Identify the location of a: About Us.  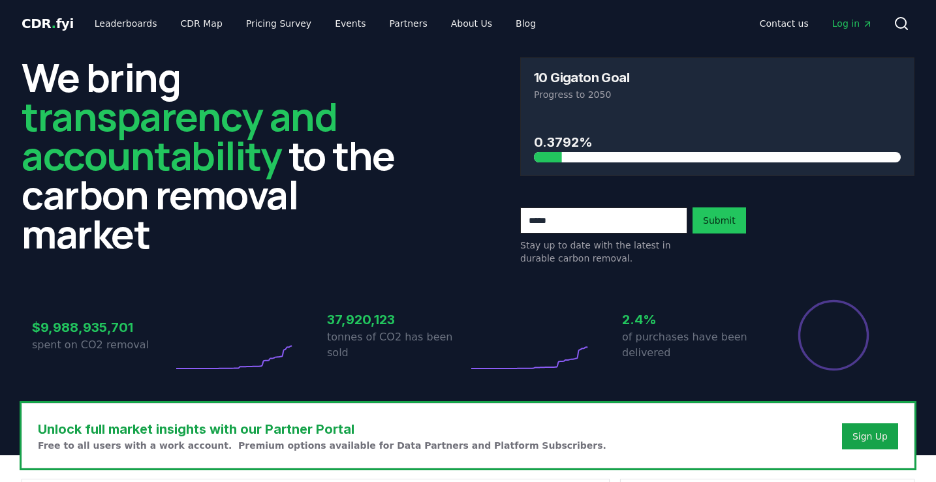
(471, 23).